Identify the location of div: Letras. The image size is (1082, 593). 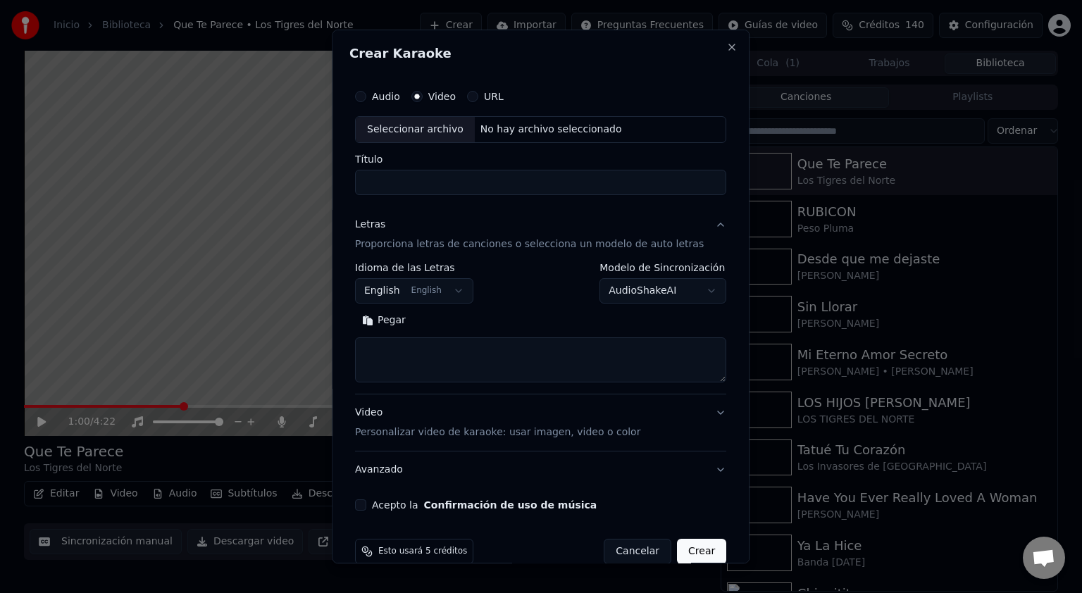
(370, 225).